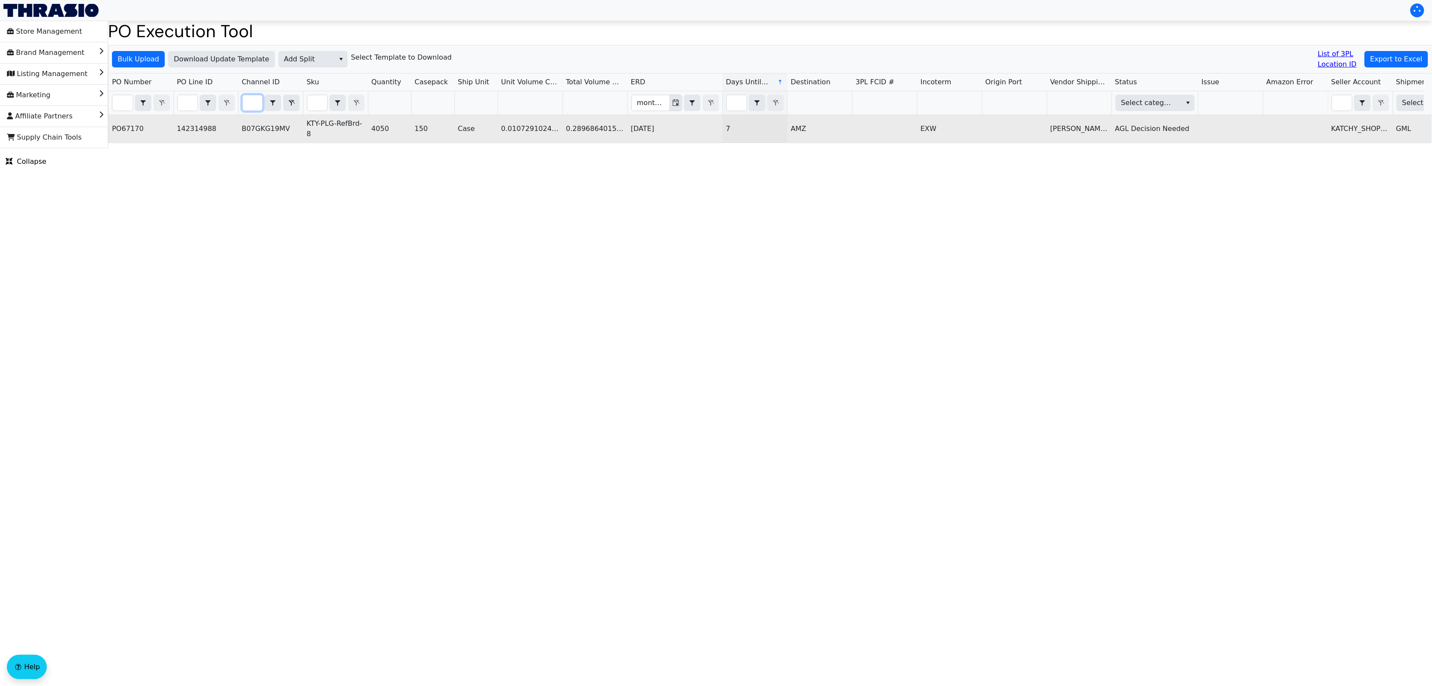 The height and width of the screenshot is (686, 1432). Describe the element at coordinates (1155, 129) in the screenshot. I see `td: AGL Decision Needed` at that location.